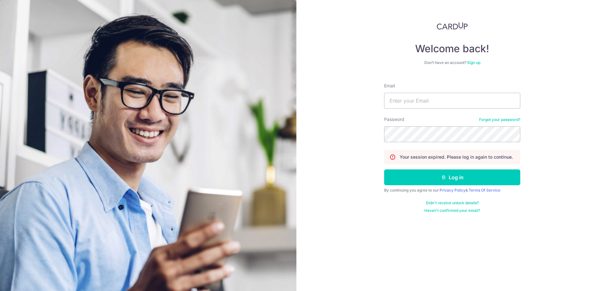 The image size is (608, 291). What do you see at coordinates (452, 211) in the screenshot?
I see `a: Haven't confirmed your email?` at bounding box center [452, 211].